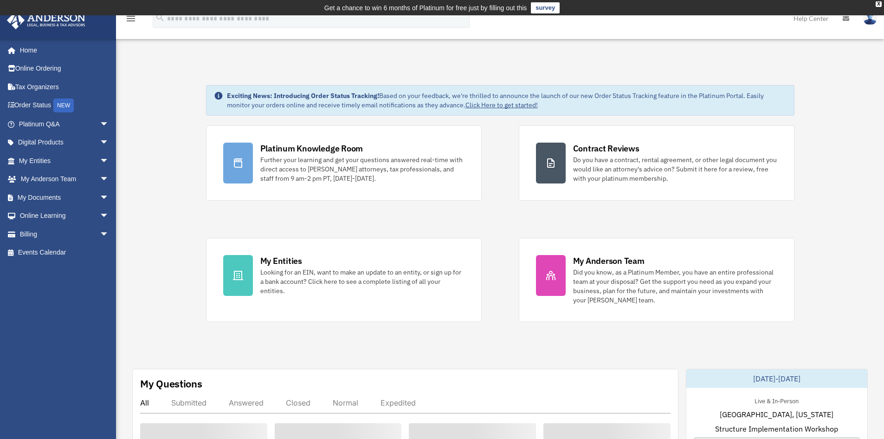 This screenshot has width=884, height=439. Describe the element at coordinates (879, 4) in the screenshot. I see `div: close` at that location.